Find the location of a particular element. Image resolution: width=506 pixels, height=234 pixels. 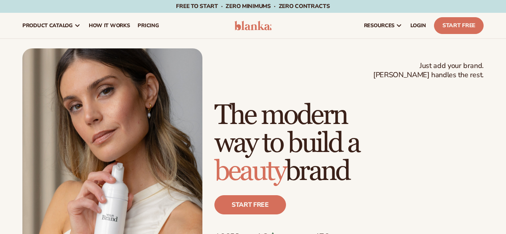

a: LOGIN is located at coordinates (418, 26).